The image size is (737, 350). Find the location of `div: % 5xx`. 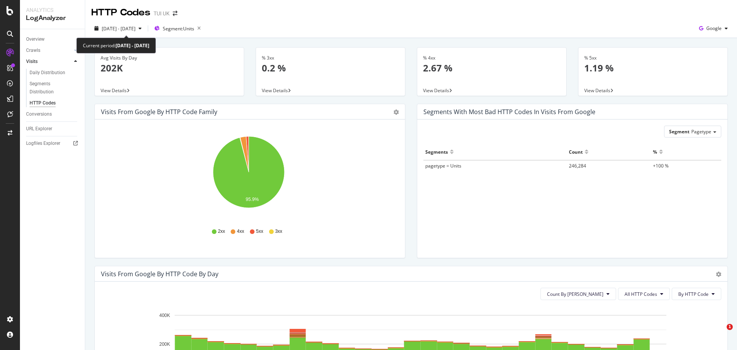

div: % 5xx is located at coordinates (653, 58).